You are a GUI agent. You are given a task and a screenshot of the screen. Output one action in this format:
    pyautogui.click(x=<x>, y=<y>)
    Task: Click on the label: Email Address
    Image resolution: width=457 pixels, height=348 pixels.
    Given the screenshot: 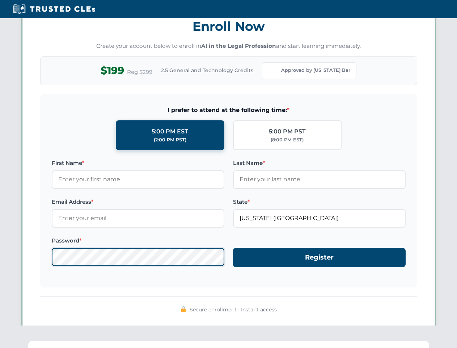 What is the action you would take?
    pyautogui.click(x=138, y=202)
    